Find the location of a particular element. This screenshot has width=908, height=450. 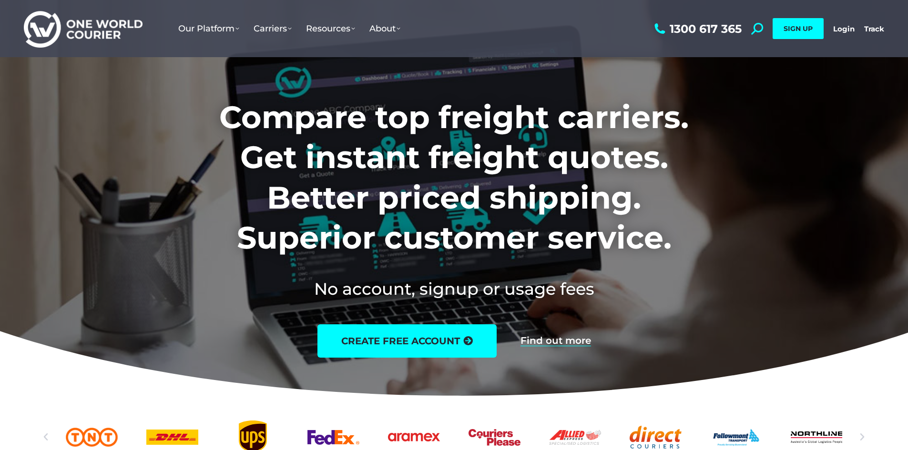

span: Resources is located at coordinates (330, 29).